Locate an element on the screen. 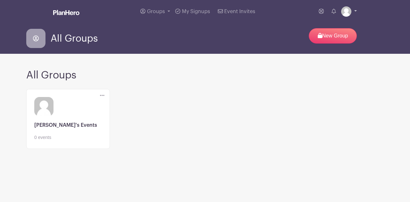 The image size is (410, 202). span: Event Invites is located at coordinates (239, 12).